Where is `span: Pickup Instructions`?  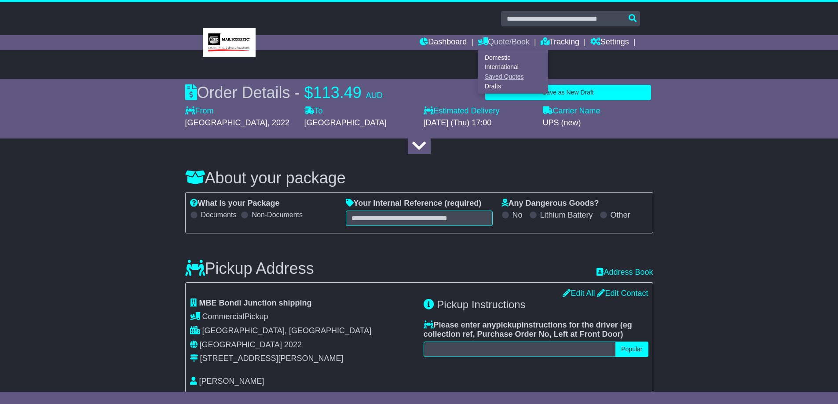 span: Pickup Instructions is located at coordinates (481, 304).